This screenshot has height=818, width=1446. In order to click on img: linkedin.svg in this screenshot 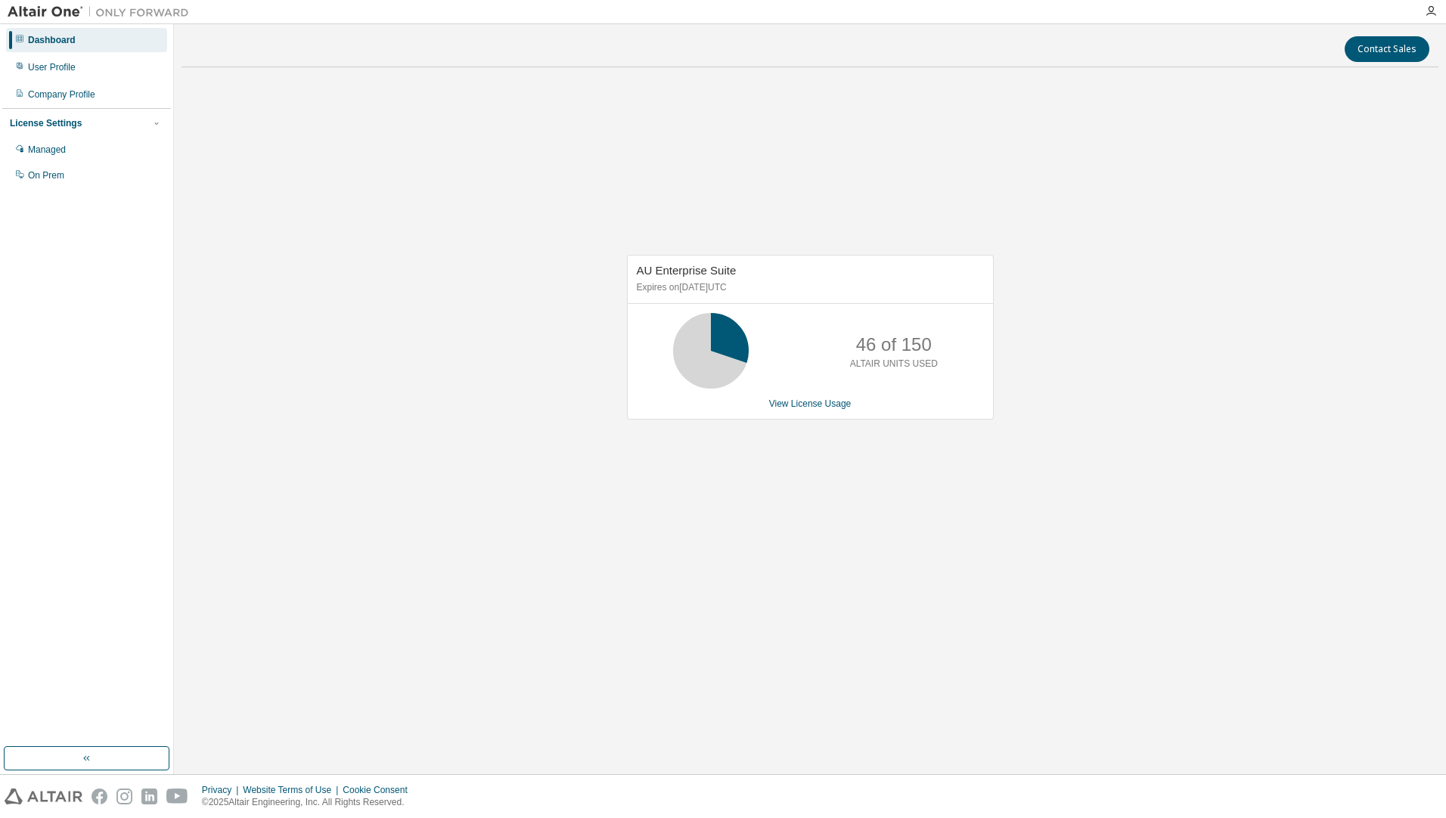, I will do `click(149, 796)`.